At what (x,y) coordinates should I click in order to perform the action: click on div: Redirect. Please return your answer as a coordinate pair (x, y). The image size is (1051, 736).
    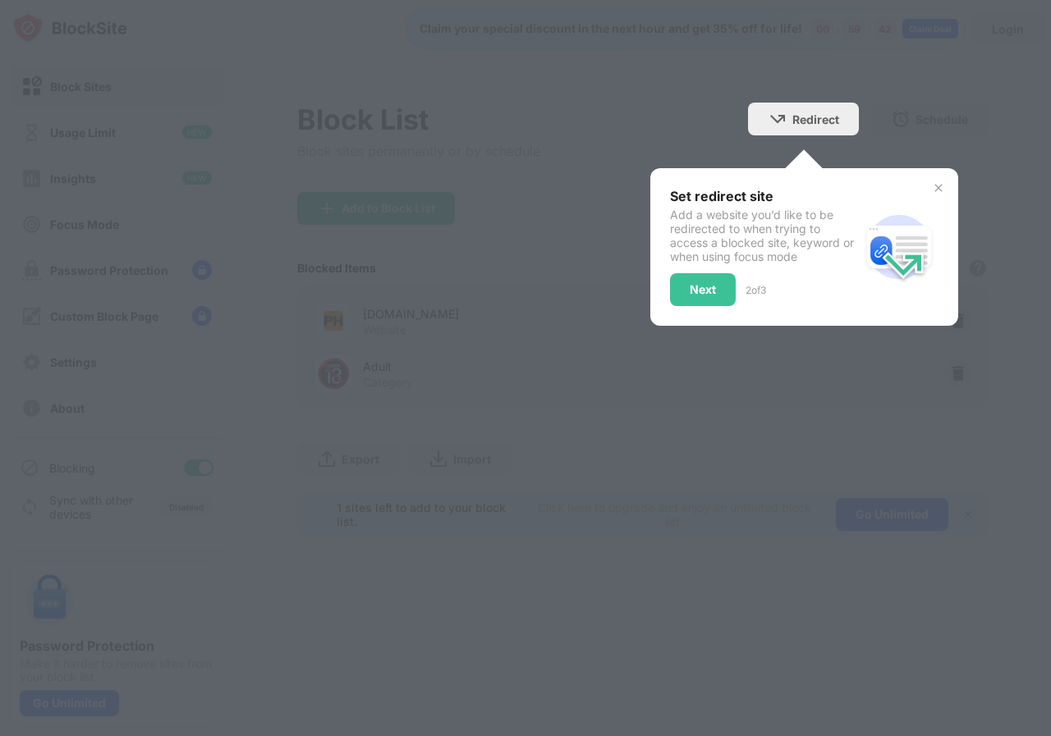
    Looking at the image, I should click on (815, 119).